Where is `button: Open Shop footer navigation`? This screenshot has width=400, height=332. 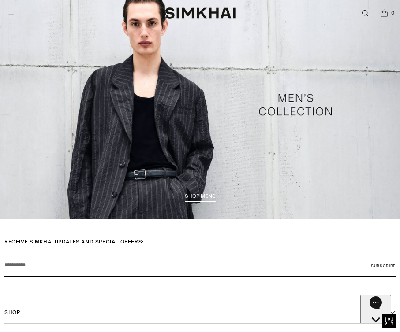
button: Open Shop footer navigation is located at coordinates (200, 313).